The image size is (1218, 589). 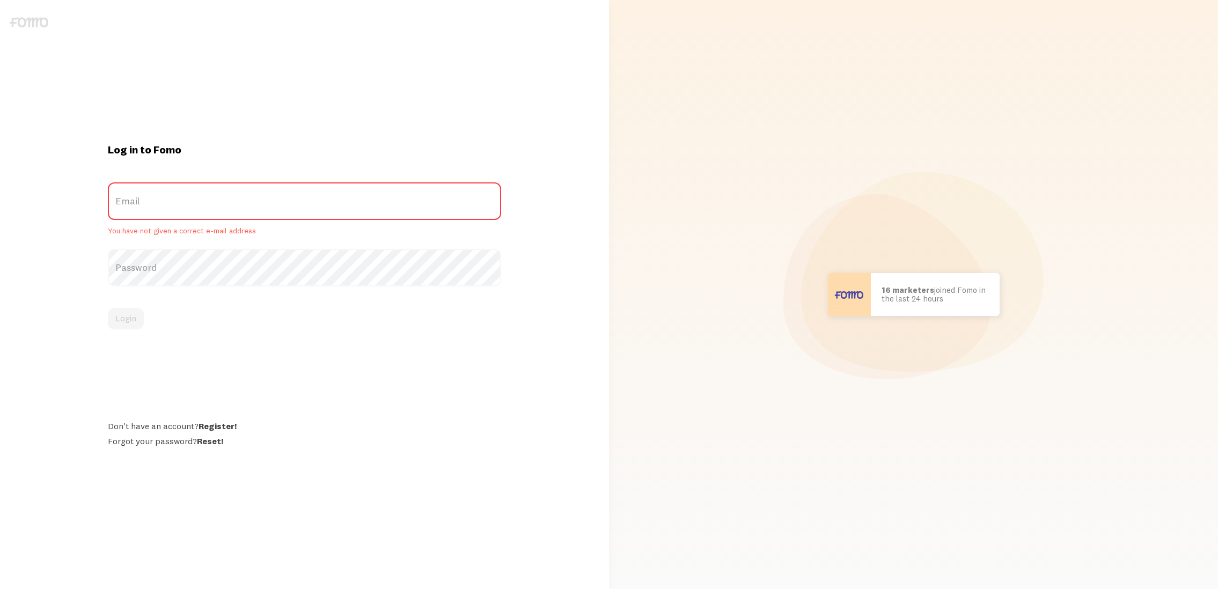 I want to click on span: You have not given a correct e-mail address, so click(x=304, y=231).